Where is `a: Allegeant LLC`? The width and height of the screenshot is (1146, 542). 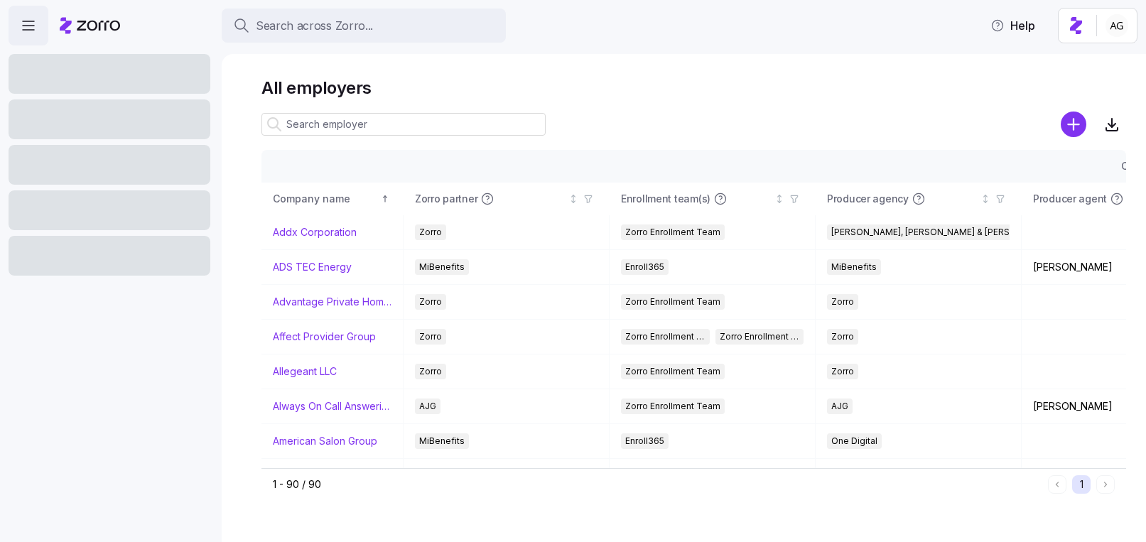
a: Allegeant LLC is located at coordinates (305, 371).